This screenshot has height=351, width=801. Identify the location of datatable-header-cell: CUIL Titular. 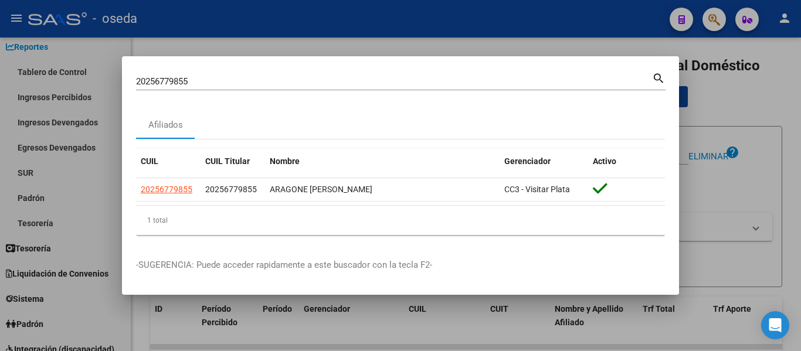
(233, 161).